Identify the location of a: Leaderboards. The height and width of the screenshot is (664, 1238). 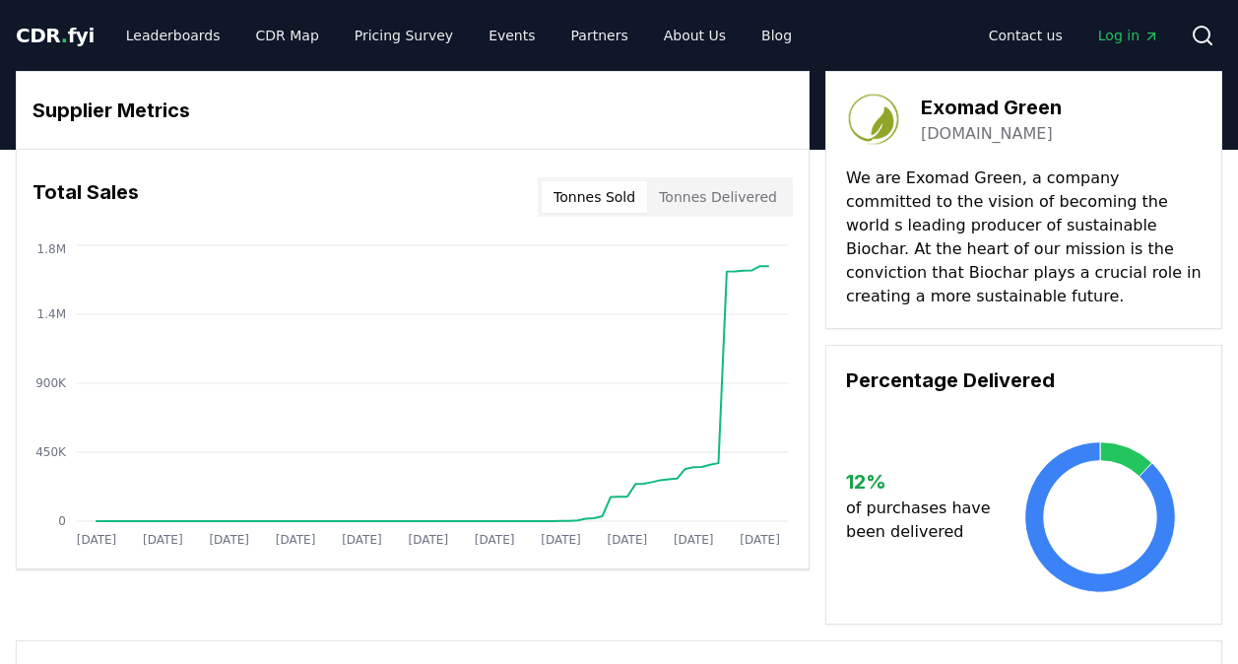
(173, 35).